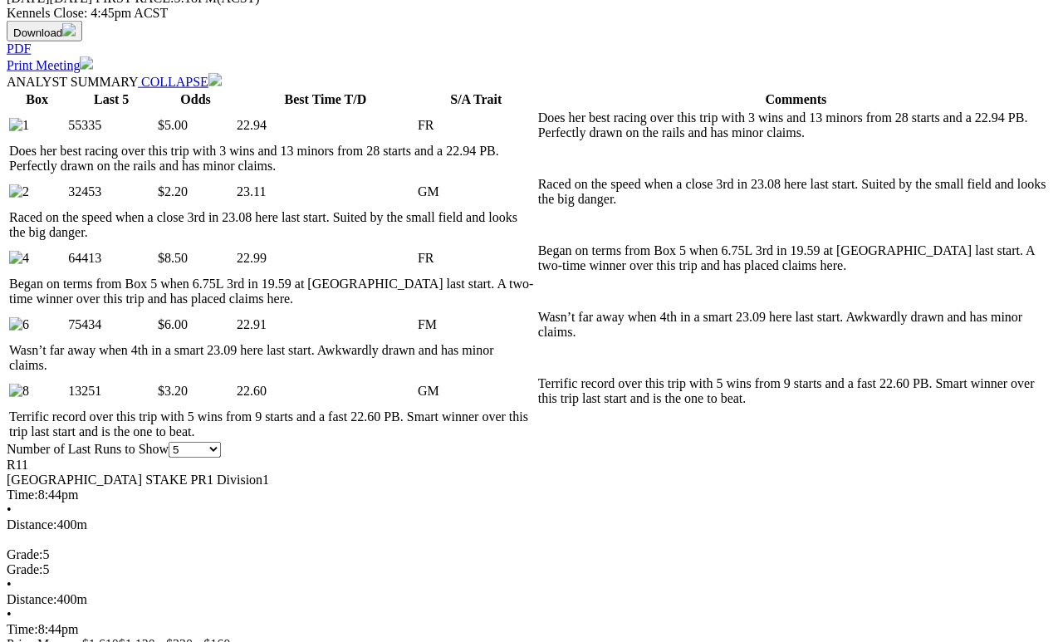 Image resolution: width=1063 pixels, height=642 pixels. I want to click on a: PDF, so click(18, 48).